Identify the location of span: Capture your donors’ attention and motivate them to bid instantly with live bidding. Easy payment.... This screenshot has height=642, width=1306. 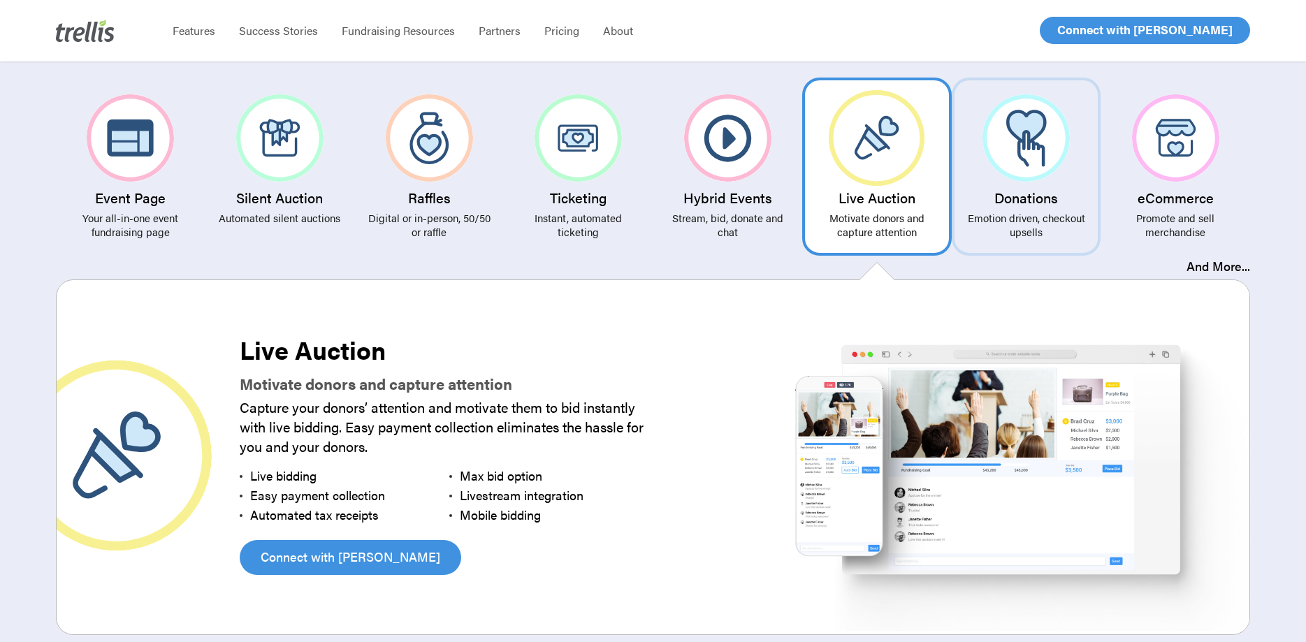
(442, 426).